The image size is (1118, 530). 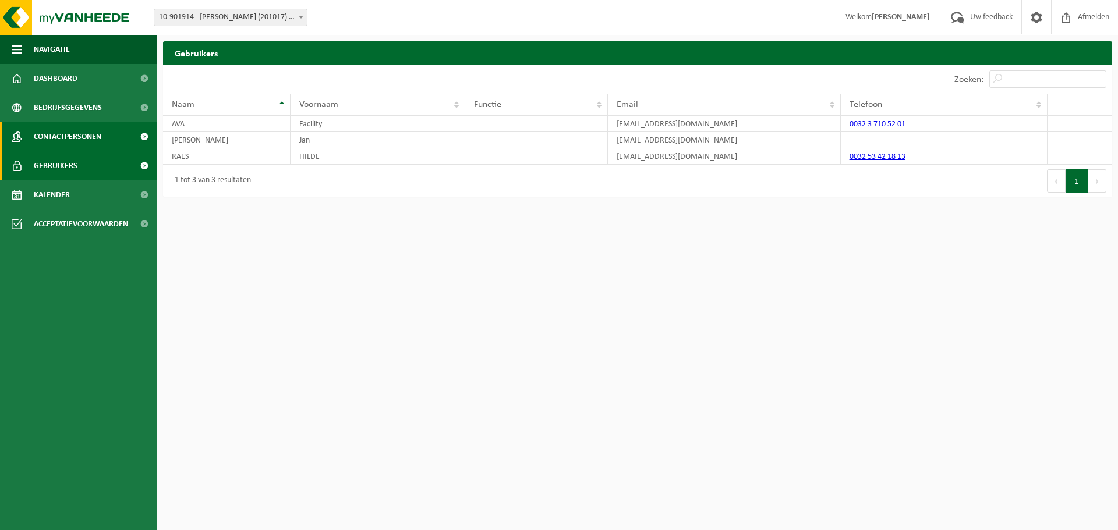 I want to click on button: Previous, so click(x=1056, y=181).